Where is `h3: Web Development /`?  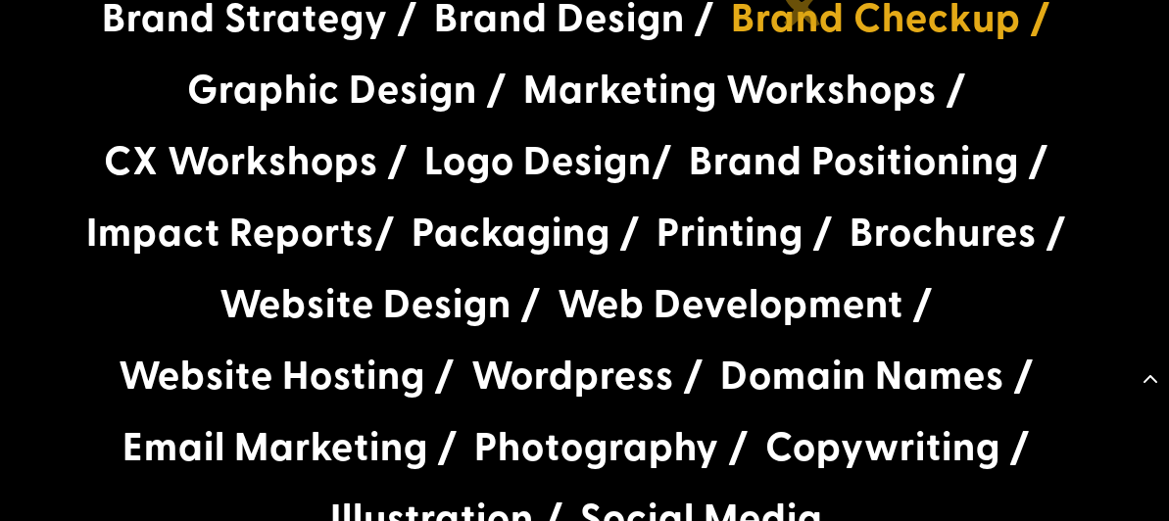 h3: Web Development / is located at coordinates (746, 308).